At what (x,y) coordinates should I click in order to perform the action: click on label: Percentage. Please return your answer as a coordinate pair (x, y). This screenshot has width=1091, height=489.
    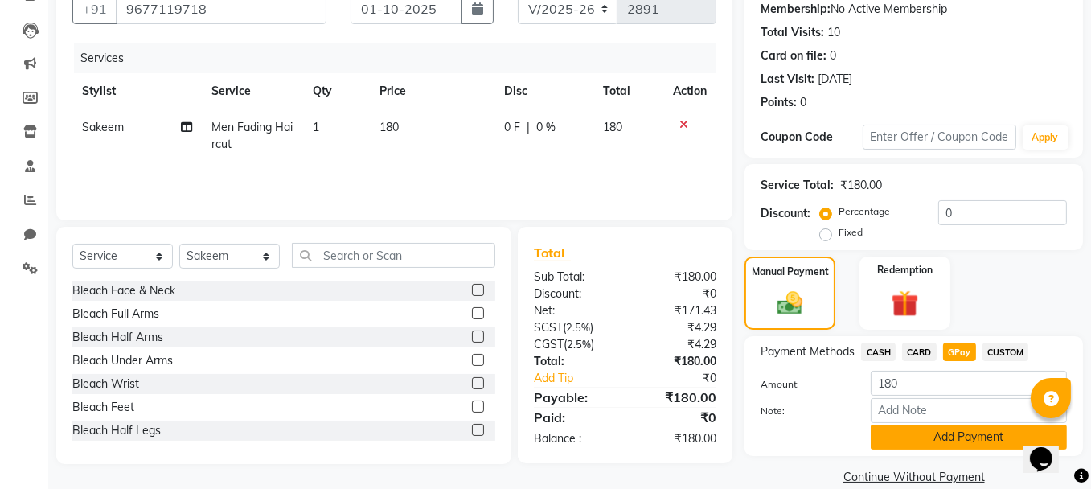
    Looking at the image, I should click on (864, 211).